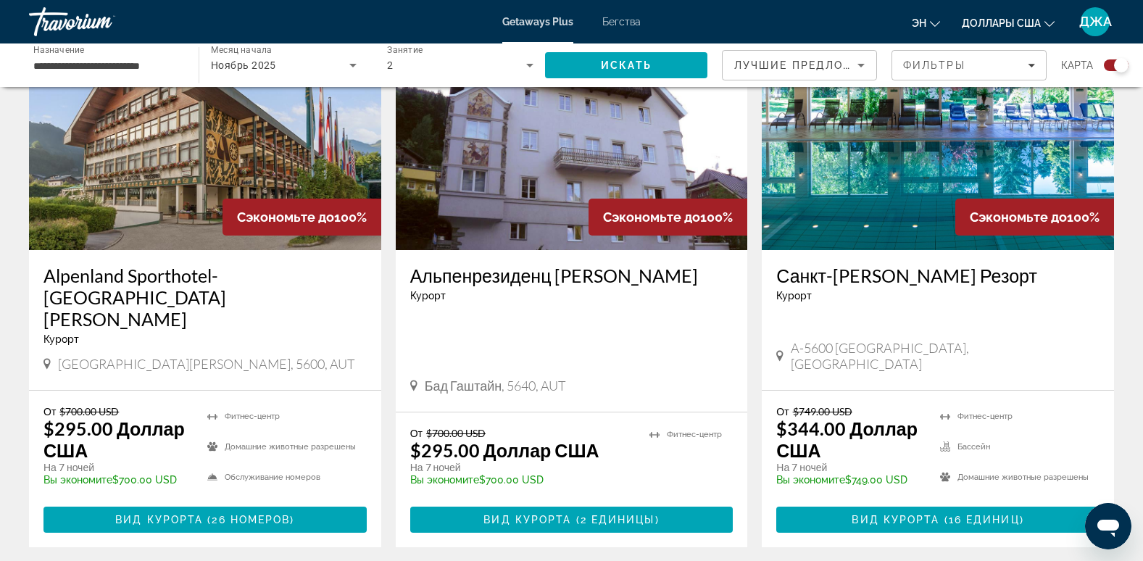  What do you see at coordinates (496, 386) in the screenshot?
I see `span: Бад Гаштайн, 5640, AUT` at bounding box center [496, 386].